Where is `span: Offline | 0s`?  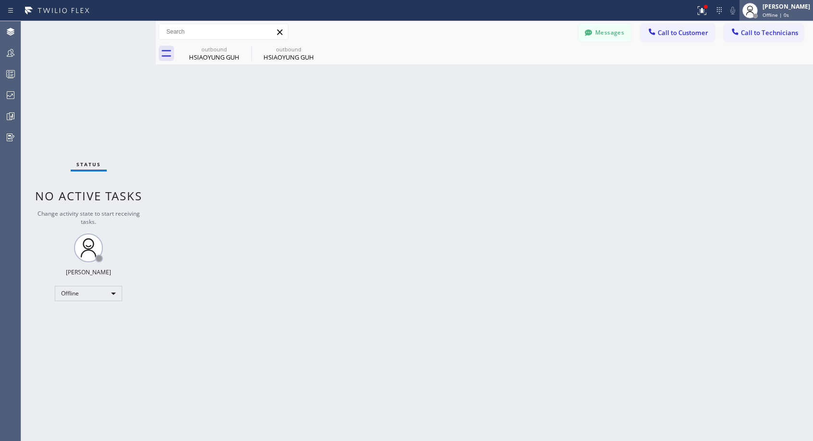
span: Offline | 0s is located at coordinates (776, 15).